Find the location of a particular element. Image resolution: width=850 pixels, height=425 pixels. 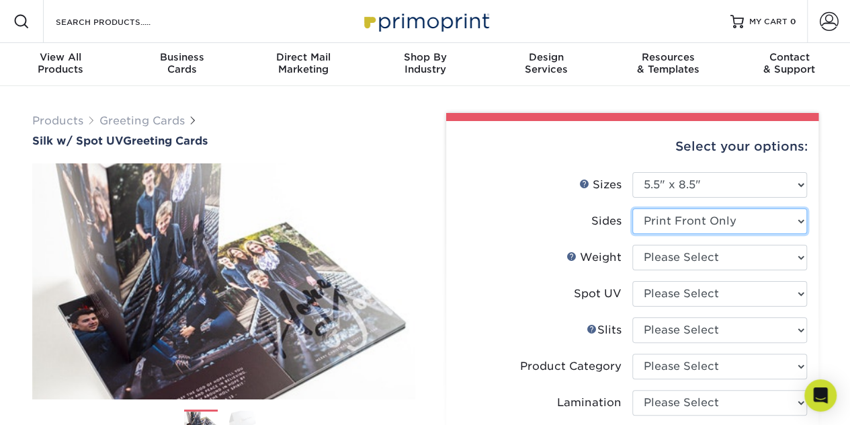

div: Lamination is located at coordinates (590, 403).